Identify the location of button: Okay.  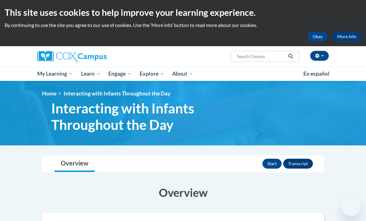
(318, 37).